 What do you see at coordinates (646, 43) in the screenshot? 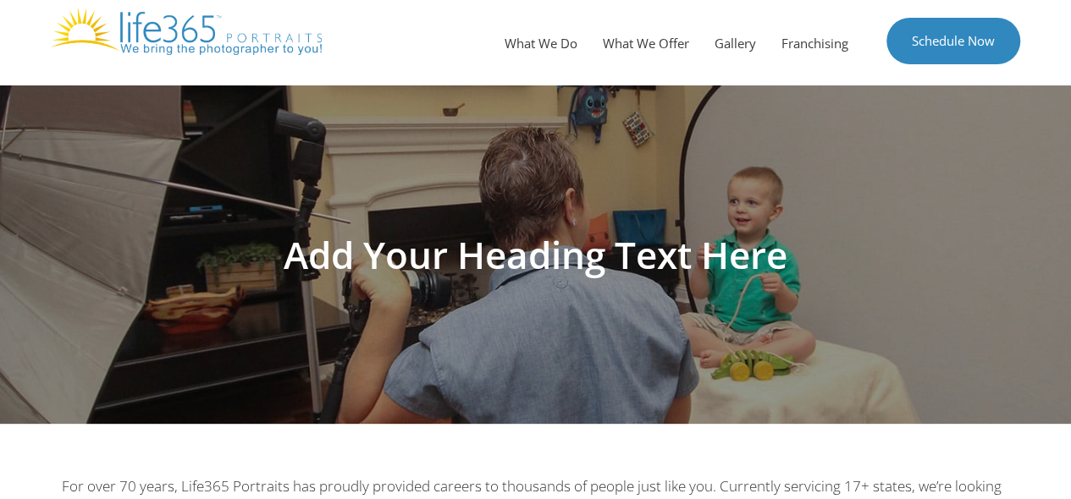
I see `a: What We Offer` at bounding box center [646, 43].